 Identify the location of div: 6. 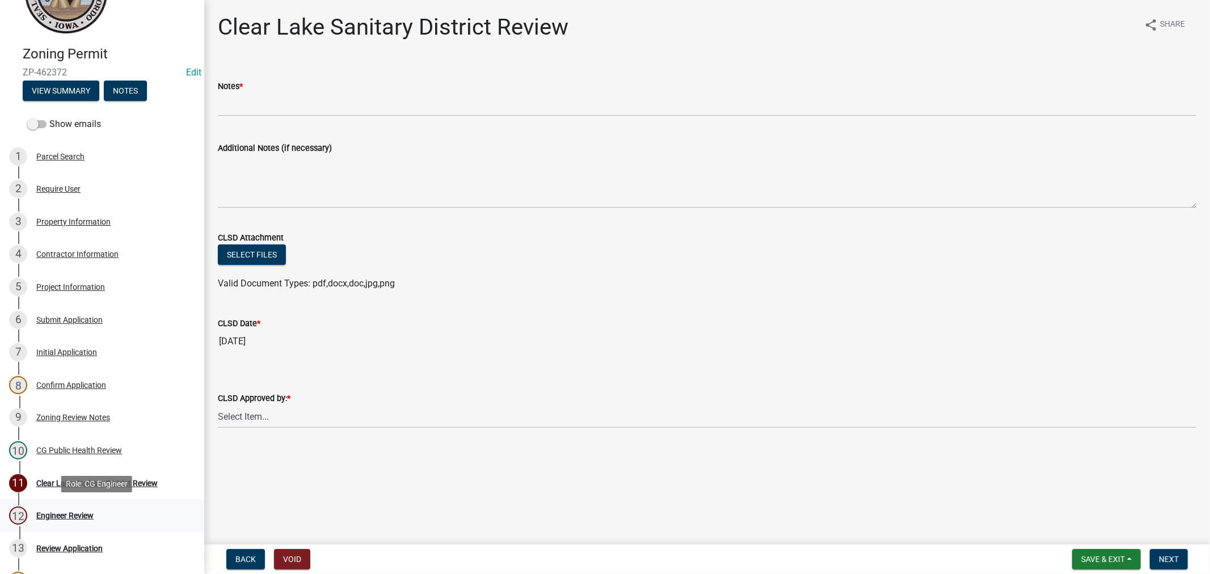
(18, 320).